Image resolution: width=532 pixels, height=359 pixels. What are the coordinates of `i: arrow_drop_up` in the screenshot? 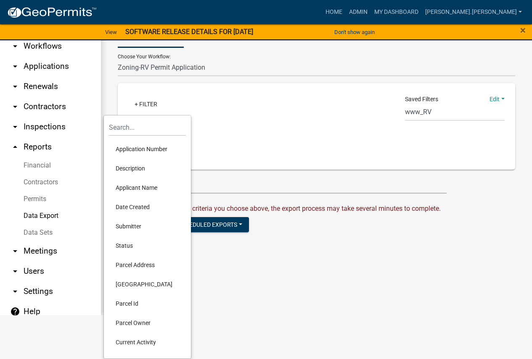 It's located at (15, 147).